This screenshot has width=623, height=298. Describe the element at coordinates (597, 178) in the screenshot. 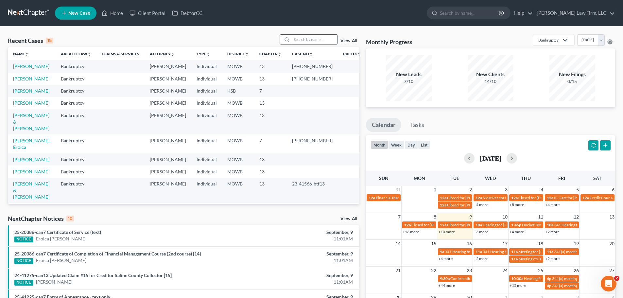

I see `span: Sat` at that location.